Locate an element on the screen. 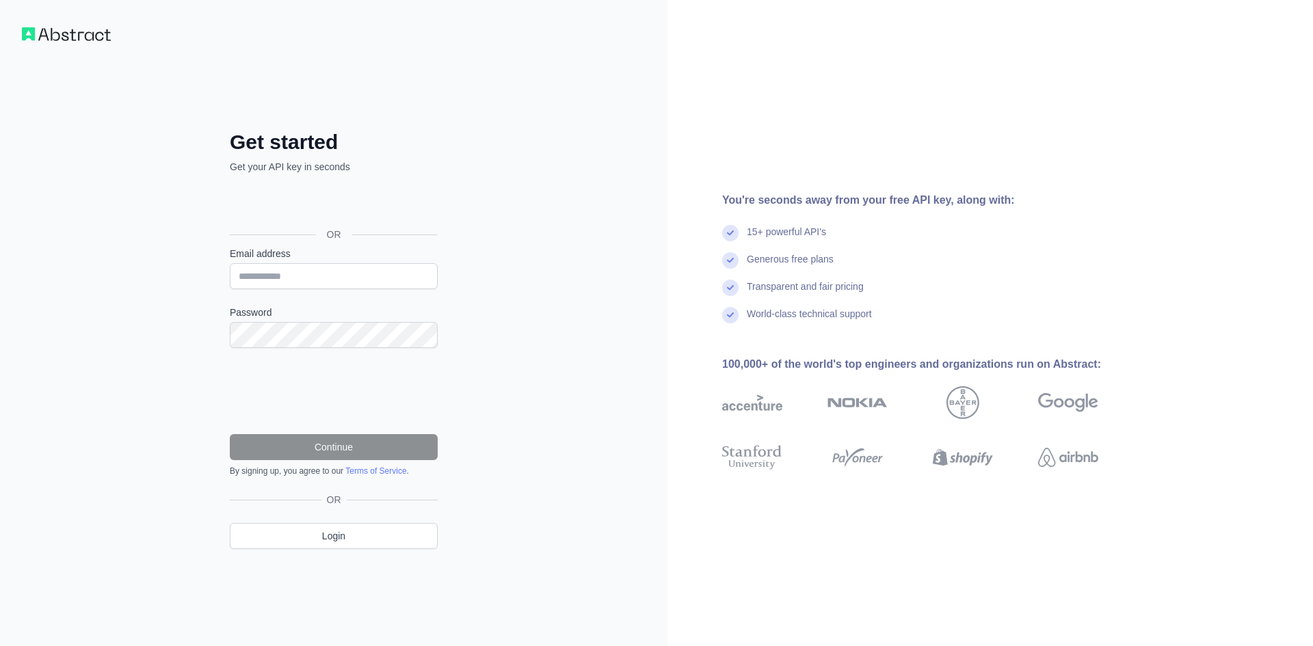 This screenshot has width=1313, height=646. button: Continue is located at coordinates (334, 447).